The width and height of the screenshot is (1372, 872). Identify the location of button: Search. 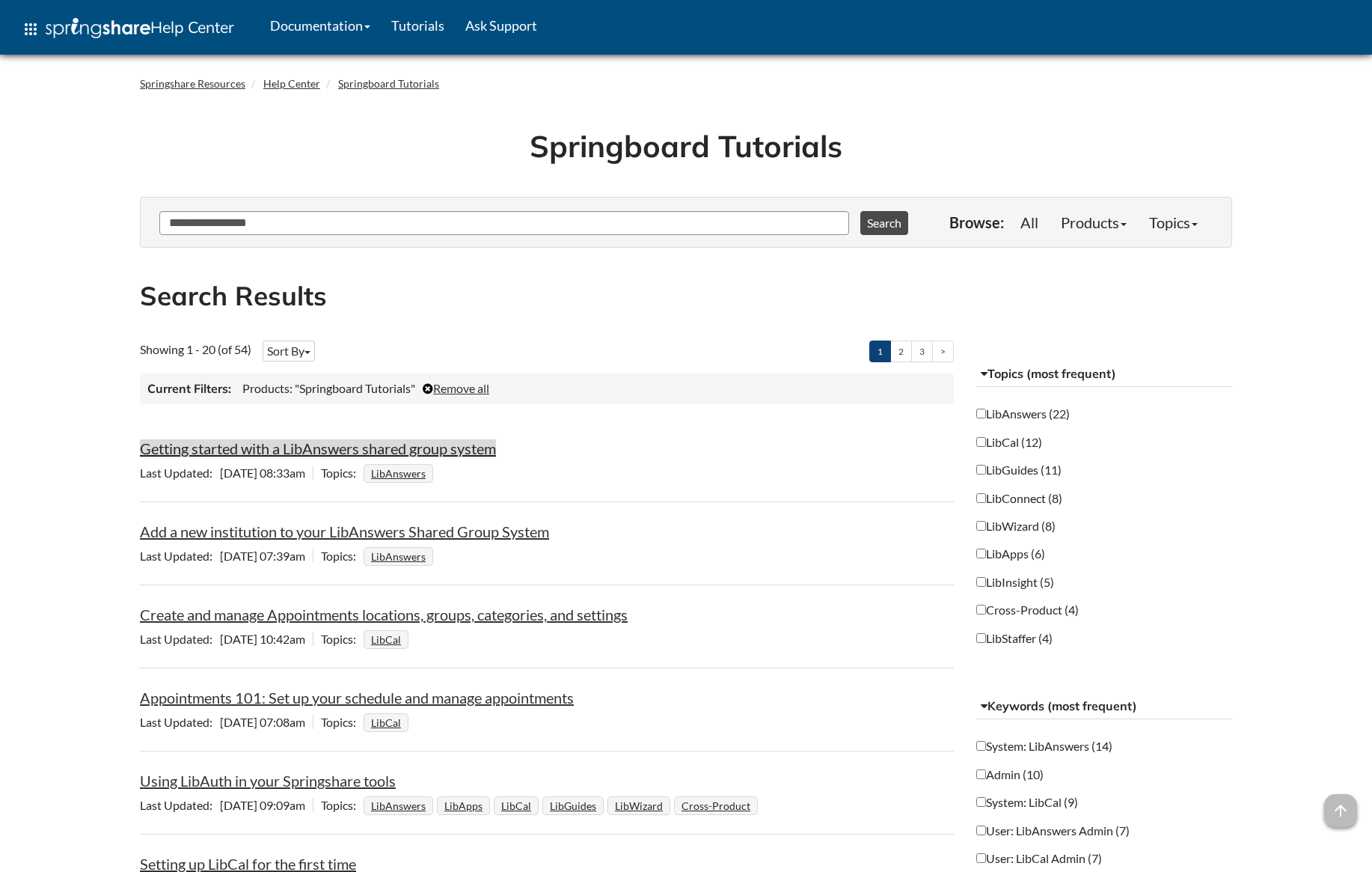
(885, 223).